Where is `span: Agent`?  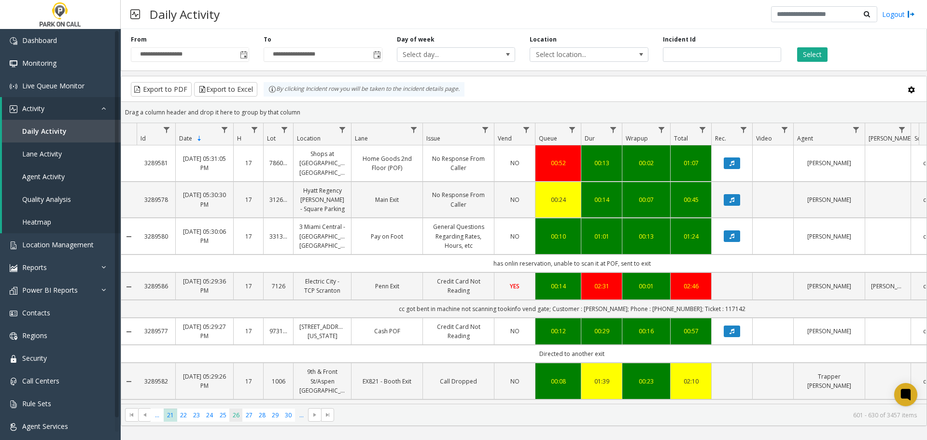
span: Agent is located at coordinates (805, 138).